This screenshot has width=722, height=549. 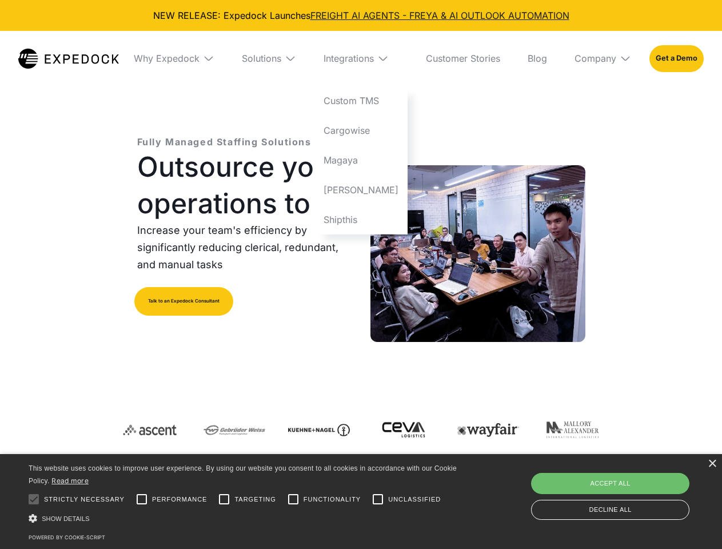 What do you see at coordinates (84, 499) in the screenshot?
I see `span: Strictly necessary` at bounding box center [84, 499].